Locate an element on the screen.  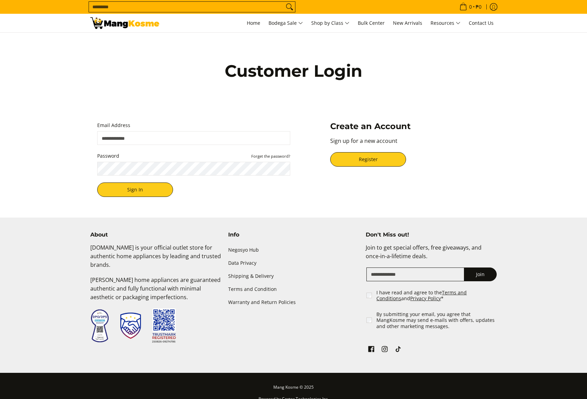
p: Mang Kosme © 2025 is located at coordinates (294, 389).